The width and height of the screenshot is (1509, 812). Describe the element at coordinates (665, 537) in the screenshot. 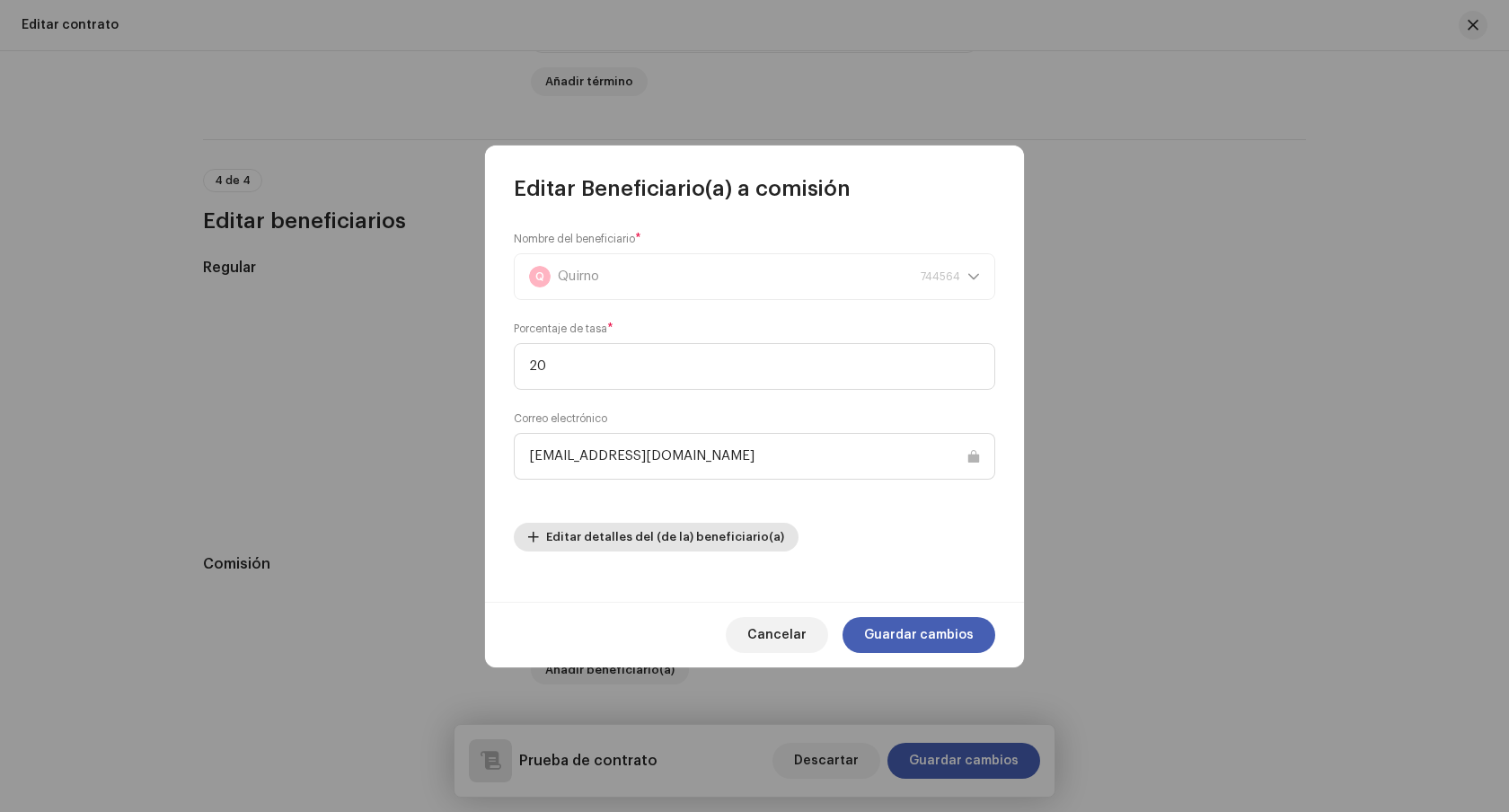

I see `span: Editar detalles del (de la) beneficiario(a)` at that location.